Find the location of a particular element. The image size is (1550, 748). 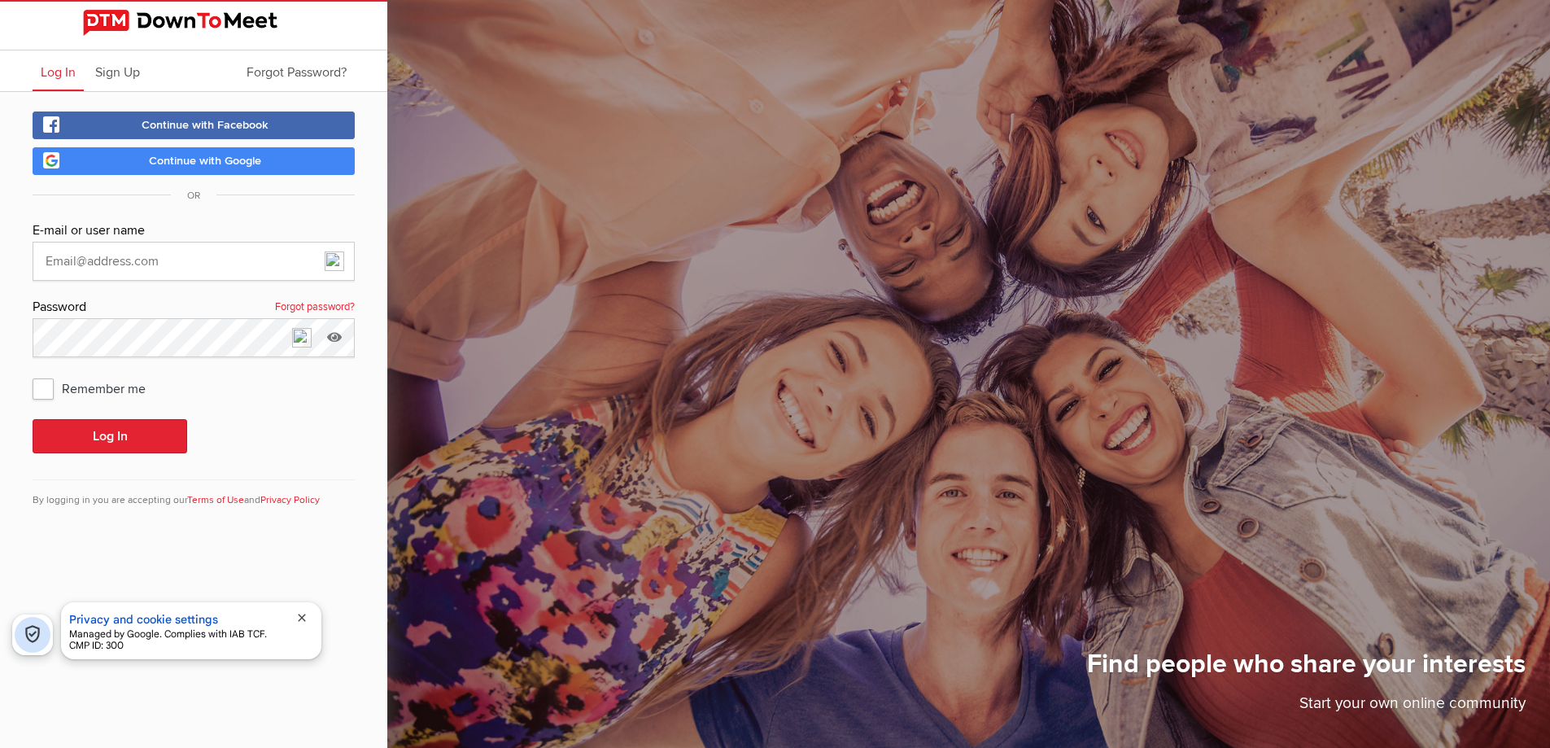

a: Terms of Use is located at coordinates (216, 500).